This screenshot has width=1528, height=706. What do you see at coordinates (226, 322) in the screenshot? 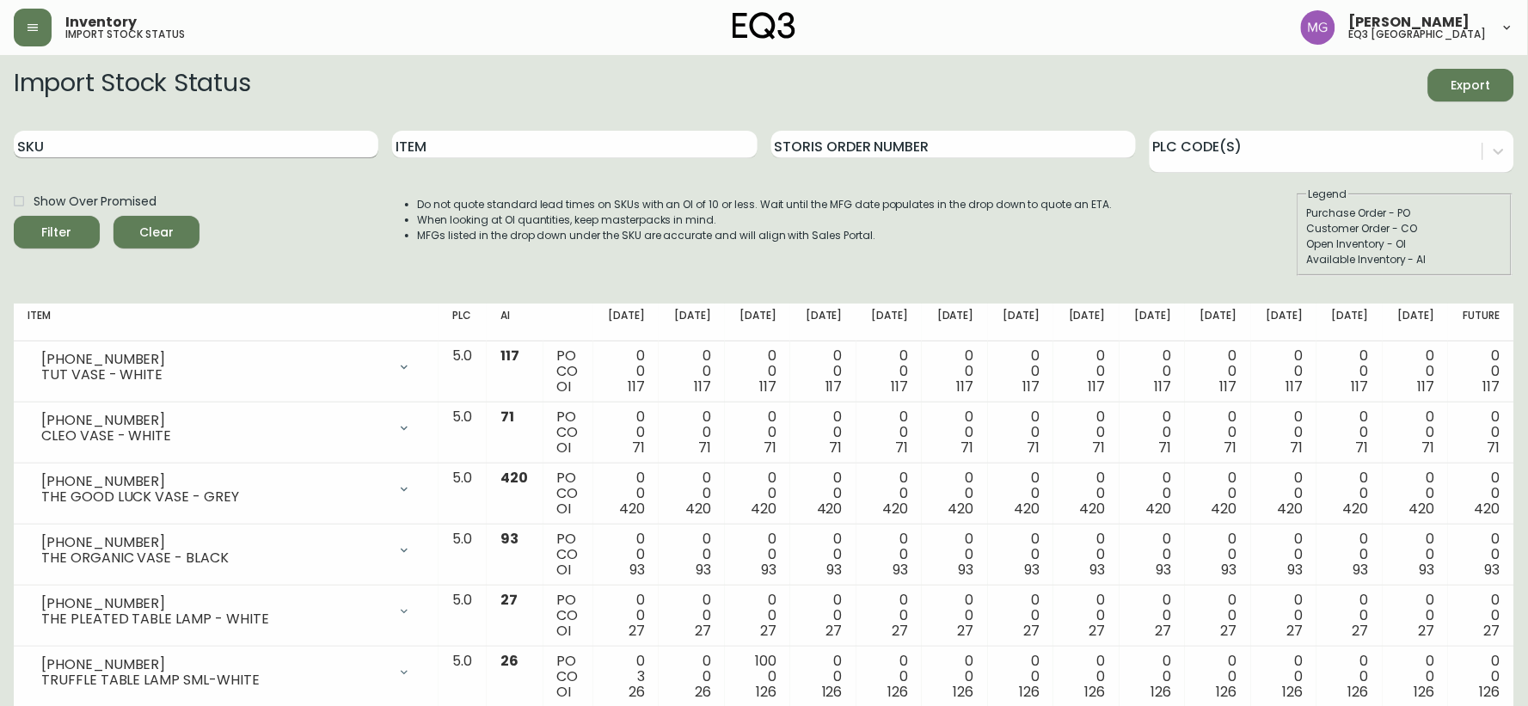
I see `th: Item` at bounding box center [226, 322].